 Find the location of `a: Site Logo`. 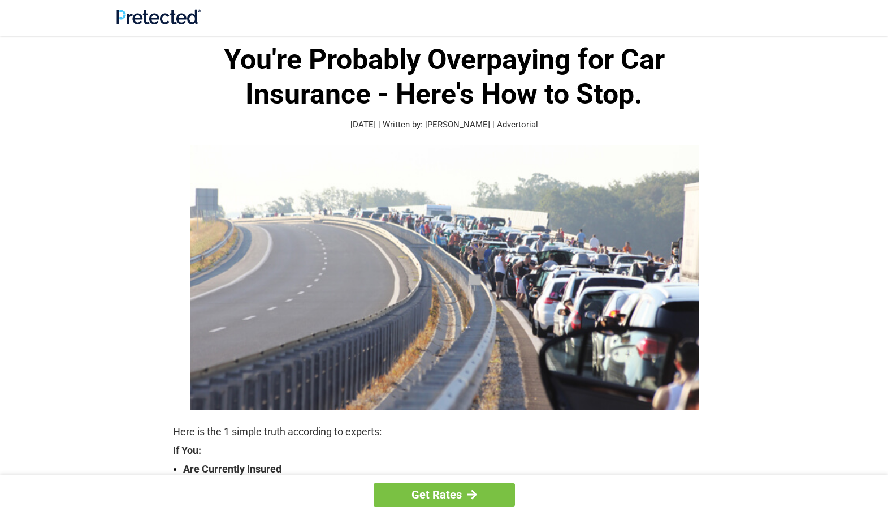

a: Site Logo is located at coordinates (158, 21).